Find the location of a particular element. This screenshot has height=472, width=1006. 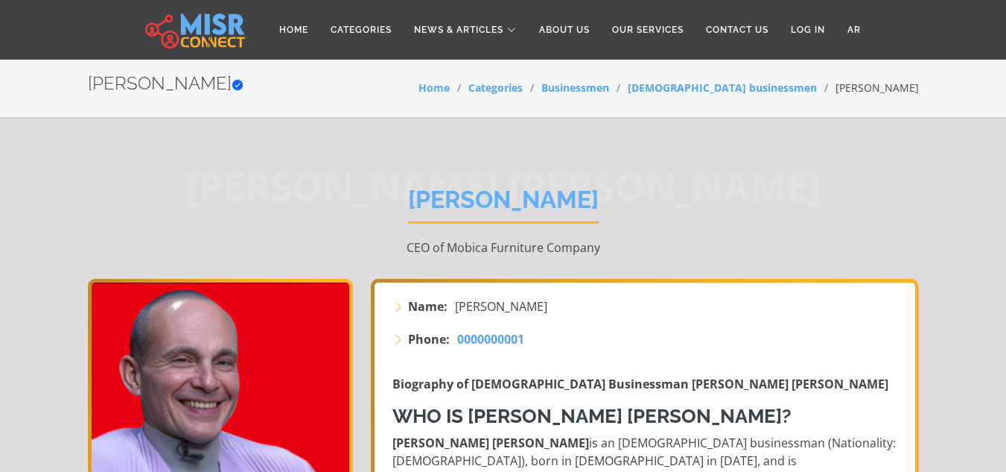

a: AR is located at coordinates (854, 30).